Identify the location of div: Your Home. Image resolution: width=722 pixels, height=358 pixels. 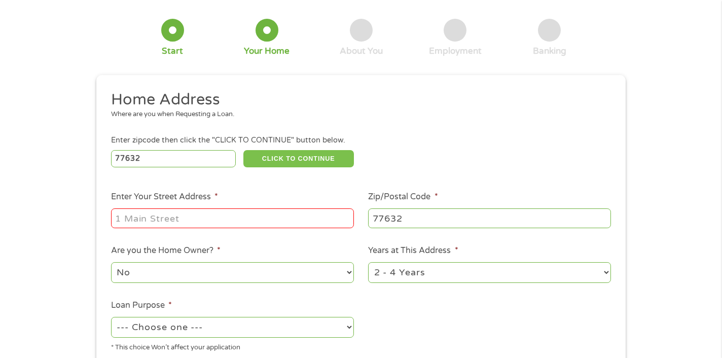
(267, 51).